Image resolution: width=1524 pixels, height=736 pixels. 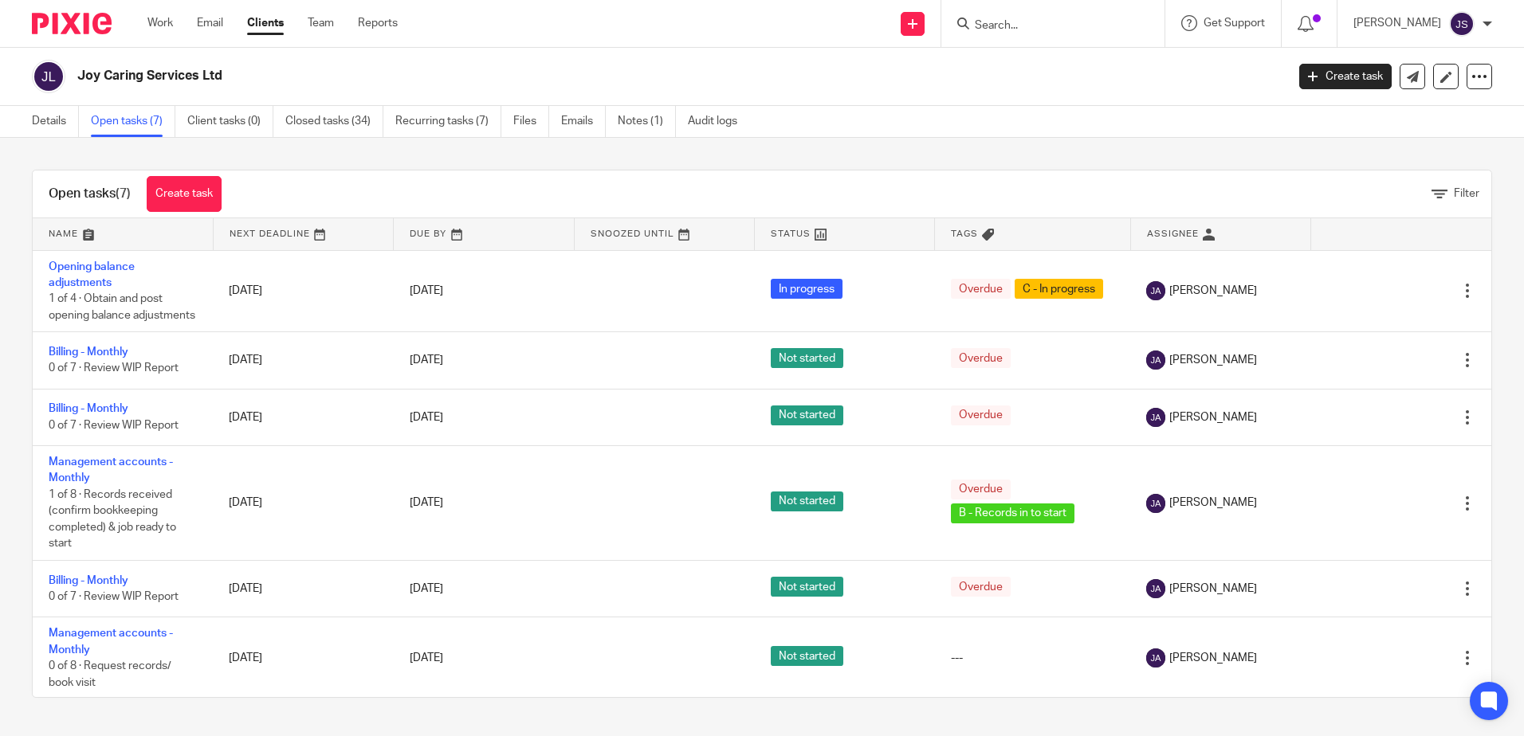 I want to click on a: Files, so click(x=531, y=121).